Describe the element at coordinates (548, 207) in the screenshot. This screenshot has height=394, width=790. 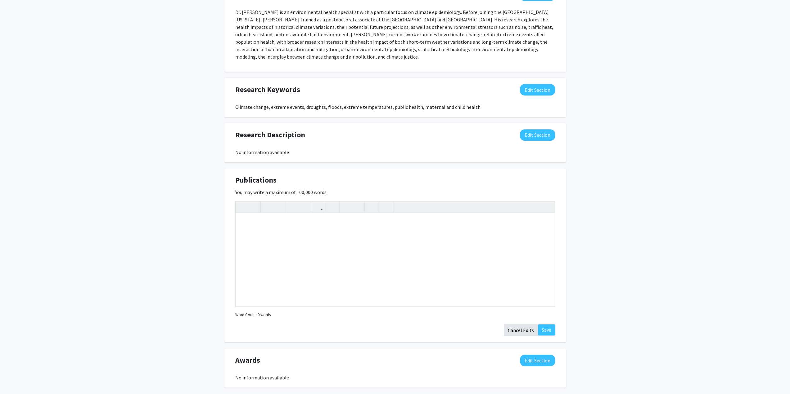
I see `button: Fullscreen` at that location.